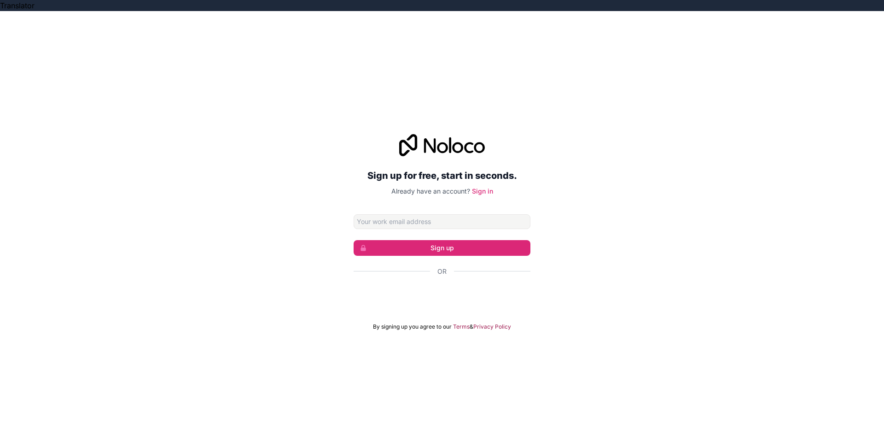  What do you see at coordinates (412, 327) in the screenshot?
I see `span: By signing up you agree to our` at bounding box center [412, 327].